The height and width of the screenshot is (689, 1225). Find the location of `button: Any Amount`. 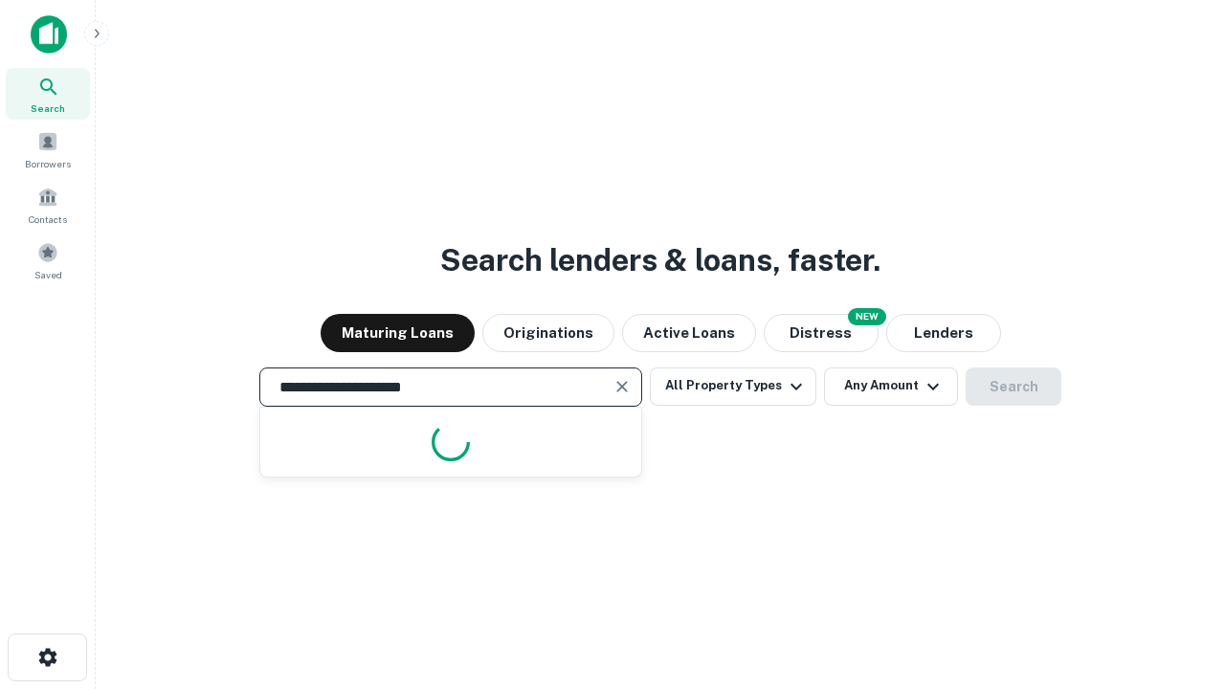

button: Any Amount is located at coordinates (891, 387).